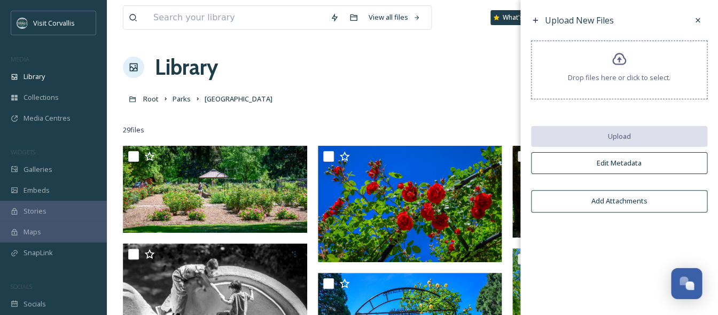 The height and width of the screenshot is (315, 718). I want to click on span: SOCIALS, so click(21, 286).